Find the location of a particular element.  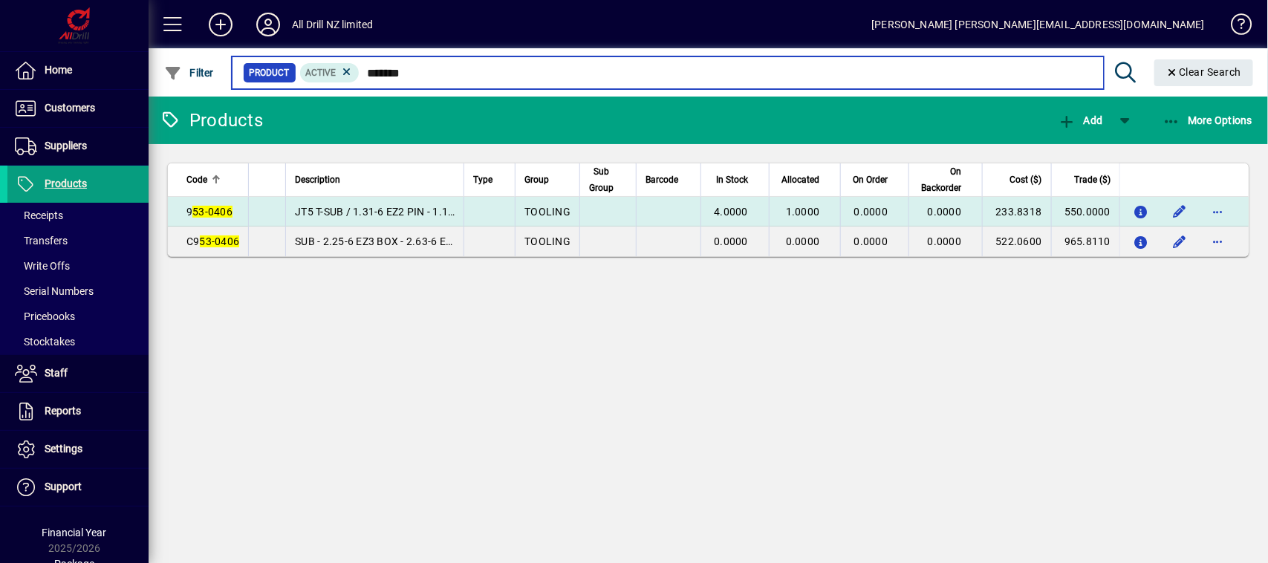

div: Barcode is located at coordinates (668, 180).